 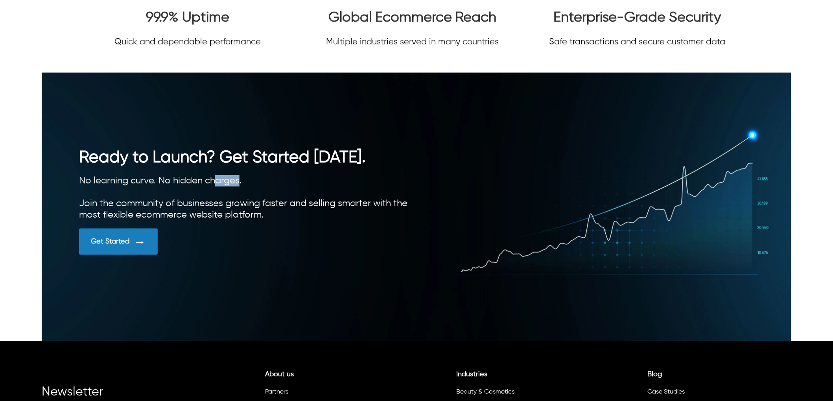 What do you see at coordinates (666, 393) in the screenshot?
I see `a: Case Studies` at bounding box center [666, 393].